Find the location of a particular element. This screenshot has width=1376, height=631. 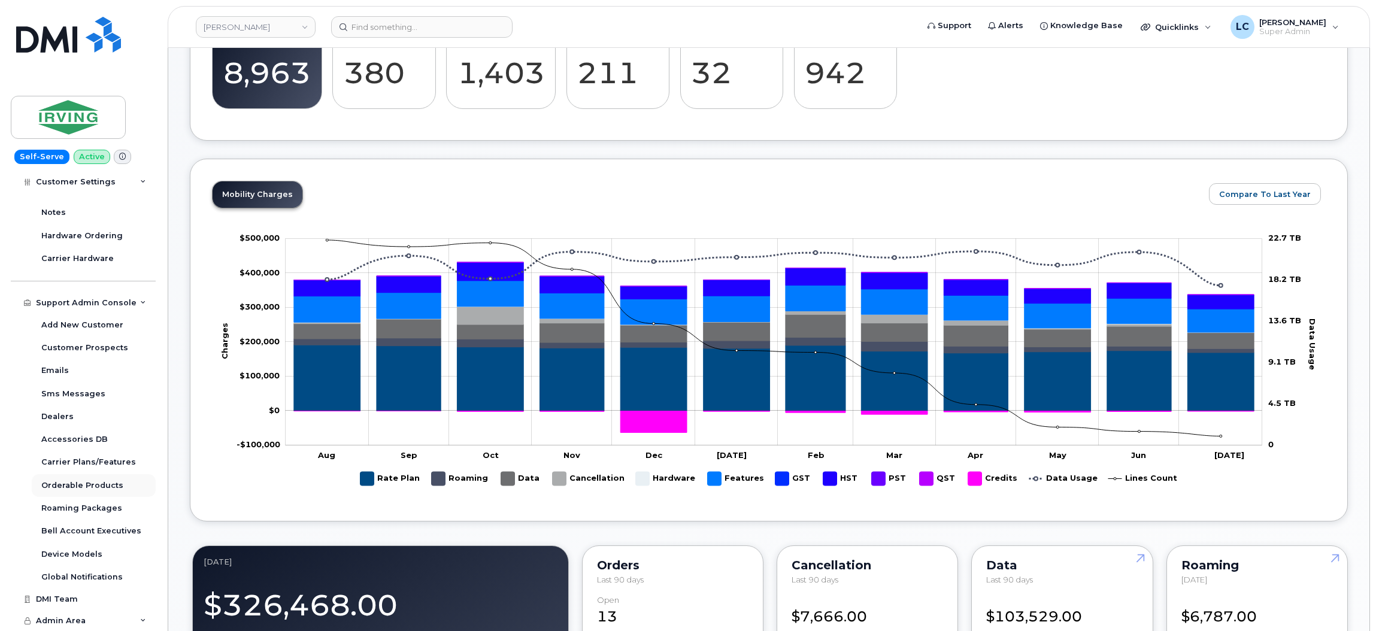

span: Quicklinks is located at coordinates (1177, 27).